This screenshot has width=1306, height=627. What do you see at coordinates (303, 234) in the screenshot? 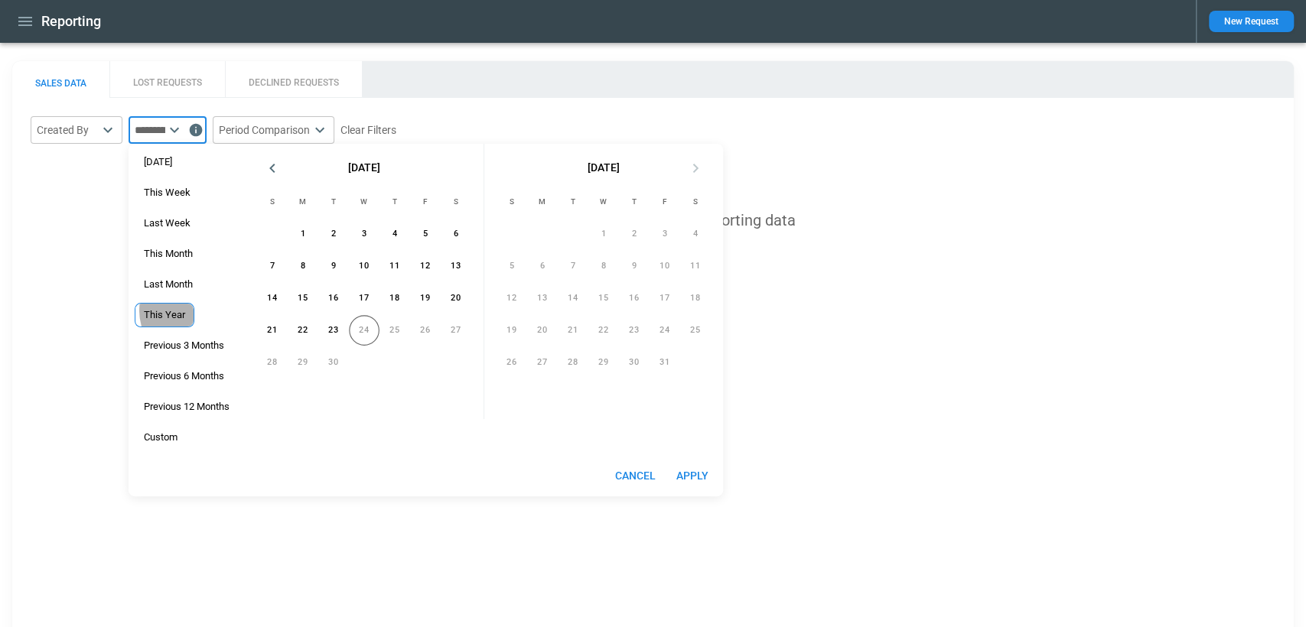
I see `button: 1` at bounding box center [303, 234].